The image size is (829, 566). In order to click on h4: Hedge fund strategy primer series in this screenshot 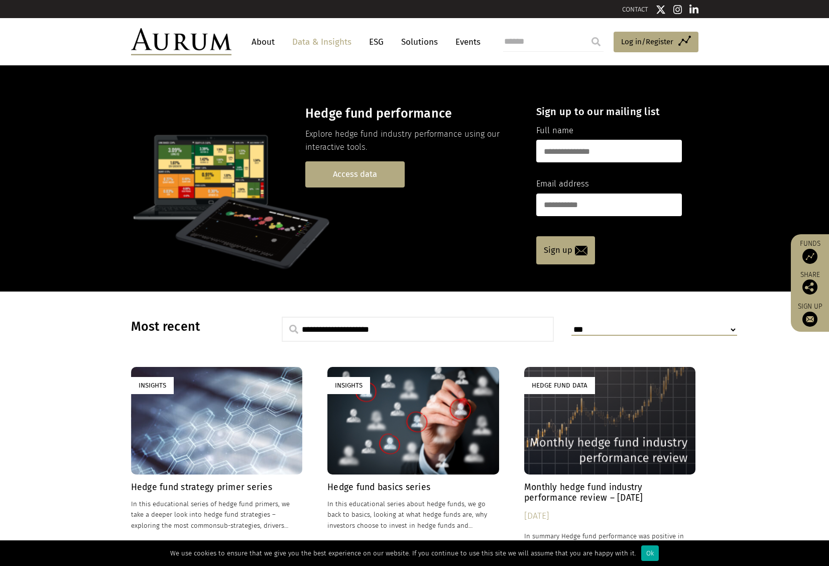, I will do `click(217, 487)`.